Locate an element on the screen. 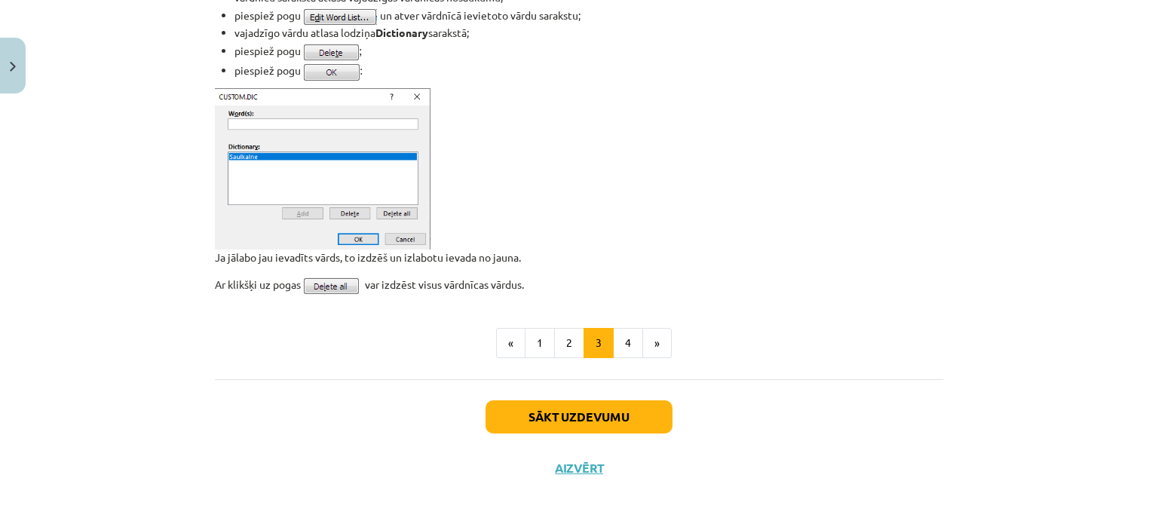 The height and width of the screenshot is (530, 1158). img: 16 is located at coordinates (331, 286).